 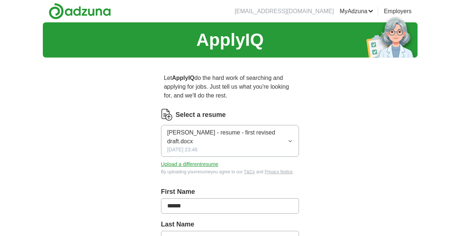 What do you see at coordinates (230, 172) in the screenshot?
I see `div: By uploading your resume you agree to our and .` at bounding box center [230, 172].